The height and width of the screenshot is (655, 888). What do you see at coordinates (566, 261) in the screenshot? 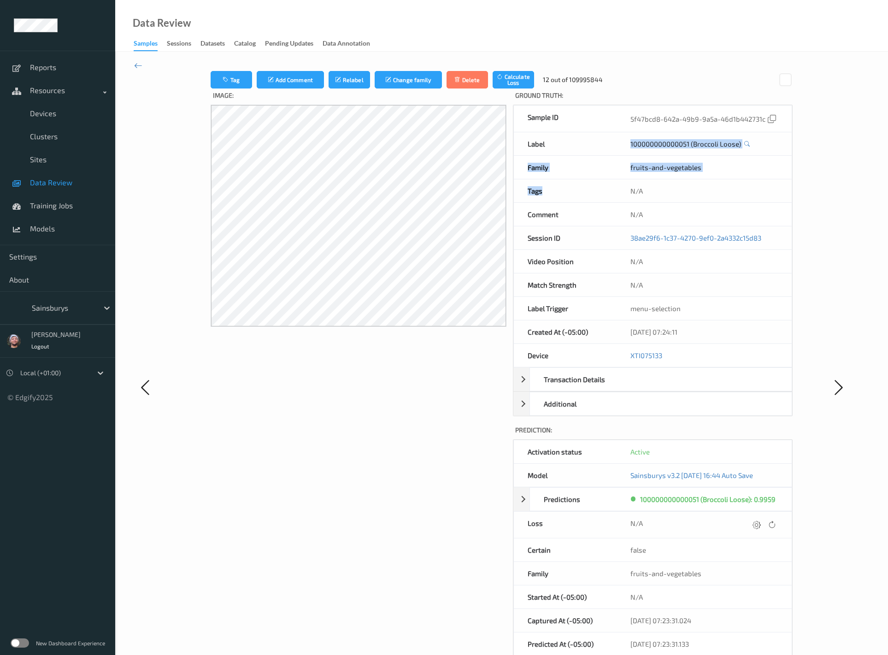
I see `div: Video Position` at bounding box center [566, 261].